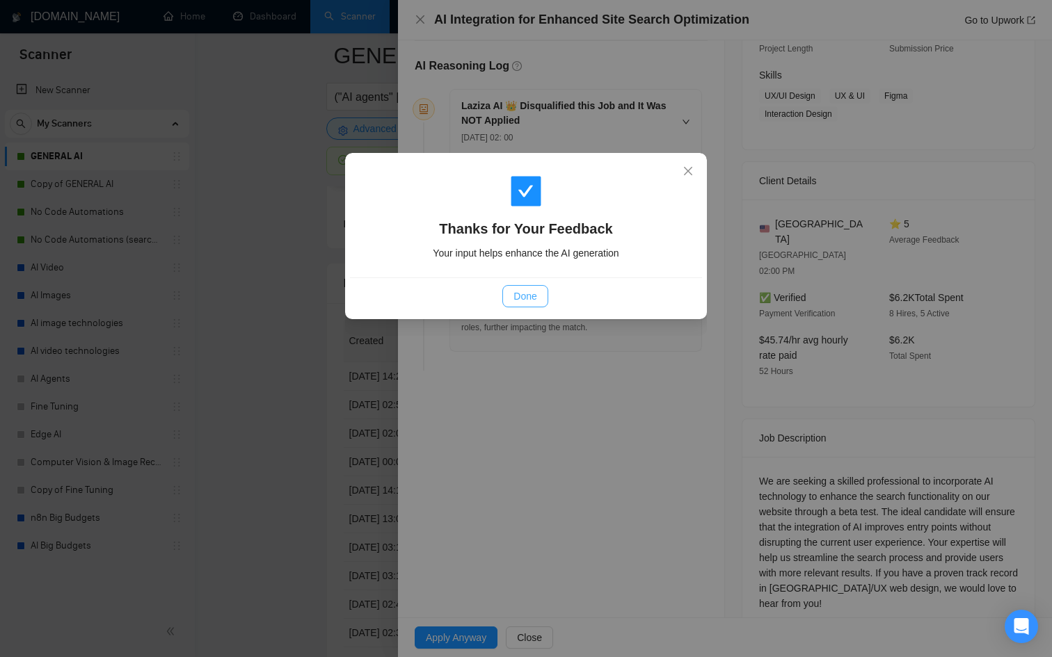 The width and height of the screenshot is (1052, 657). Describe the element at coordinates (526, 229) in the screenshot. I see `h4: Thanks for Your Feedback` at that location.